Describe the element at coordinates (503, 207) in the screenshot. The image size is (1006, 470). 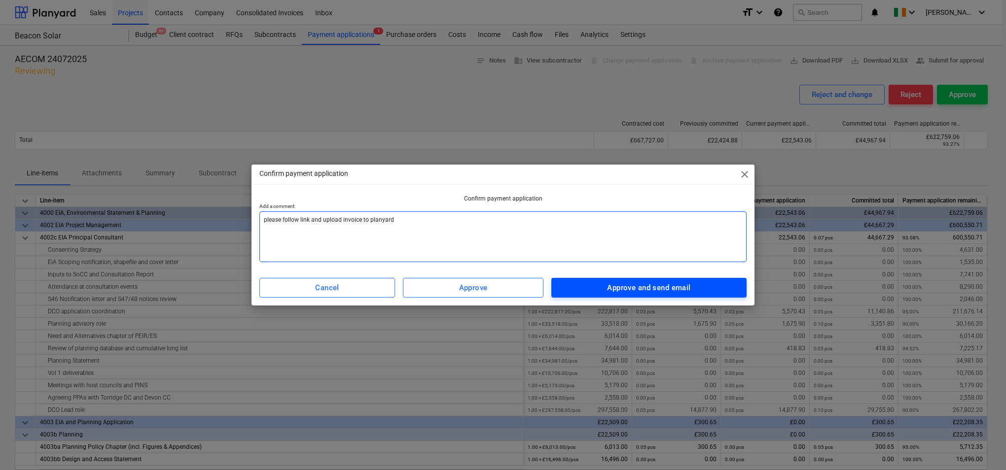
I see `p: Add a comment` at that location.